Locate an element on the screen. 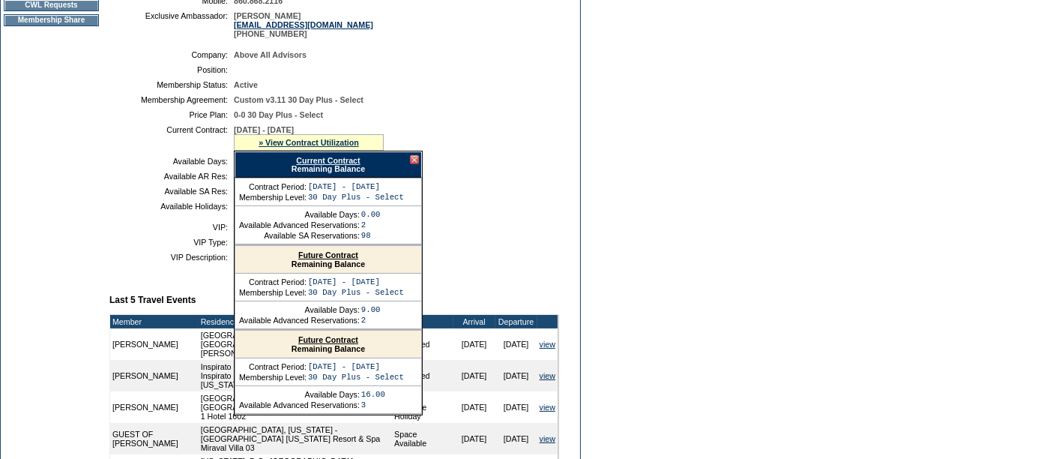 This screenshot has height=459, width=1053. td: Residence is located at coordinates (295, 322).